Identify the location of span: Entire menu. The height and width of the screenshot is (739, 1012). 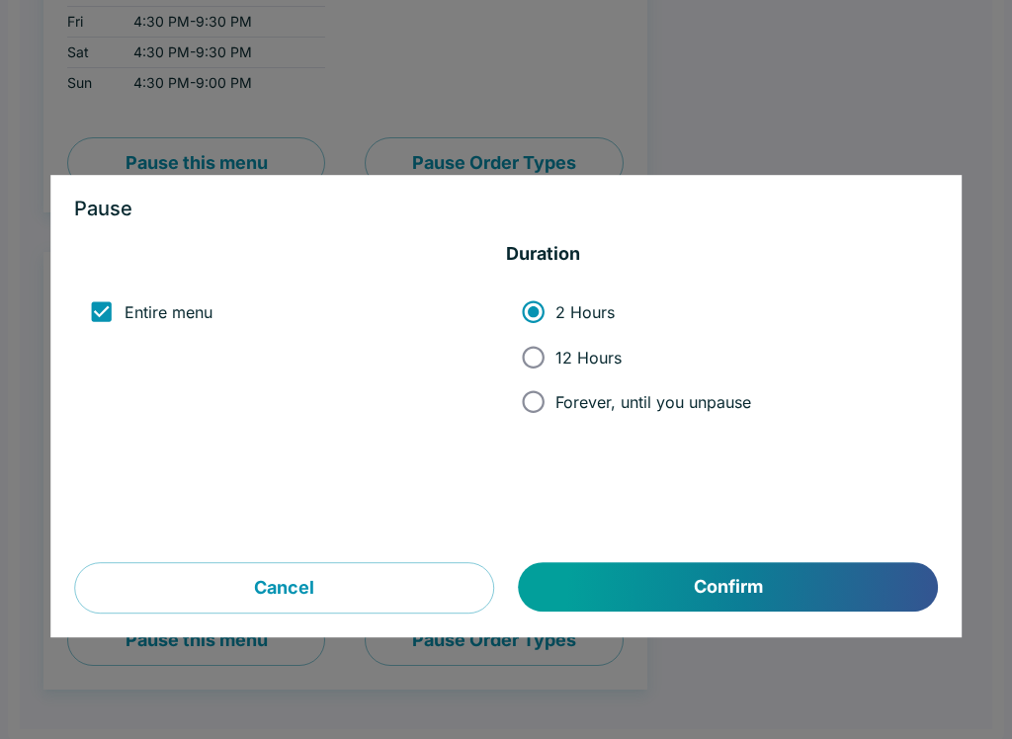
(168, 312).